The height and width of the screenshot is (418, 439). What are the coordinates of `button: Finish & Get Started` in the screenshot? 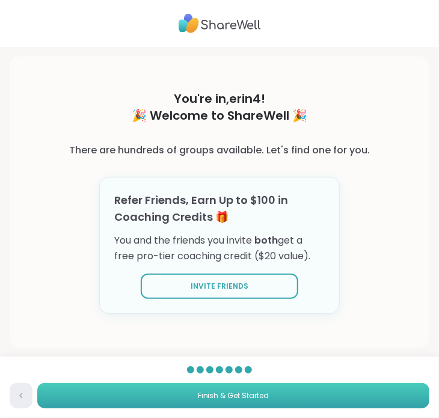 It's located at (233, 396).